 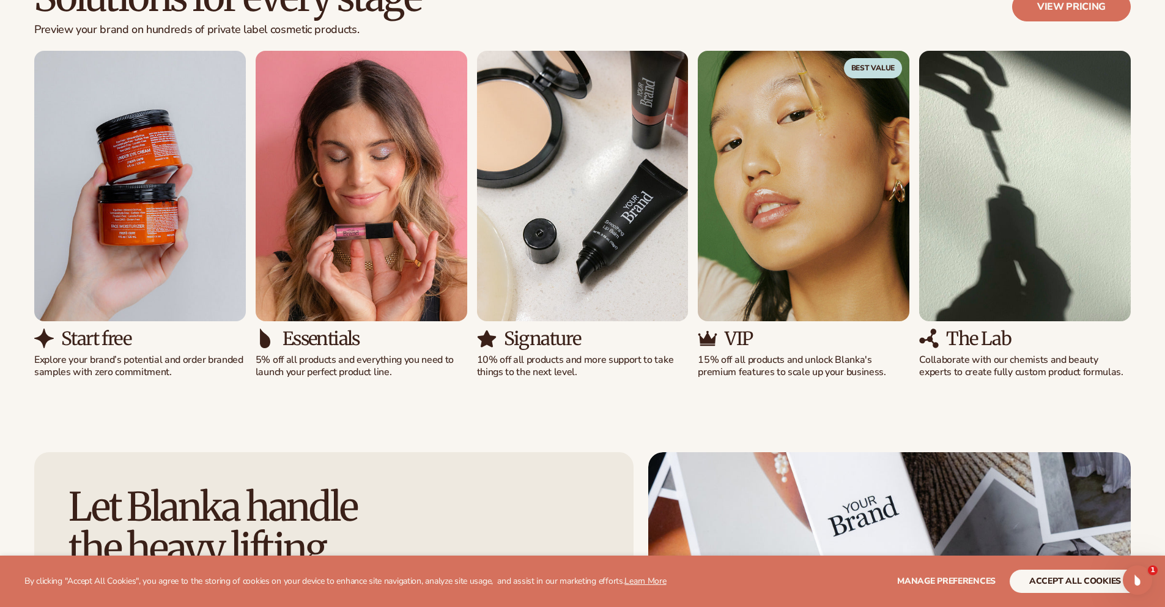 What do you see at coordinates (321, 338) in the screenshot?
I see `h3: Essentials` at bounding box center [321, 338].